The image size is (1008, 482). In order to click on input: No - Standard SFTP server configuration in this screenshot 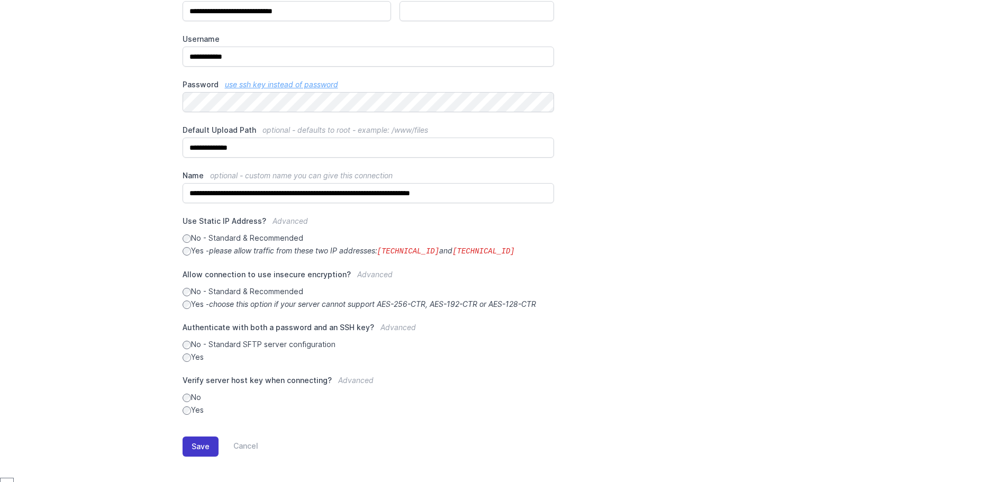, I will do `click(187, 345)`.